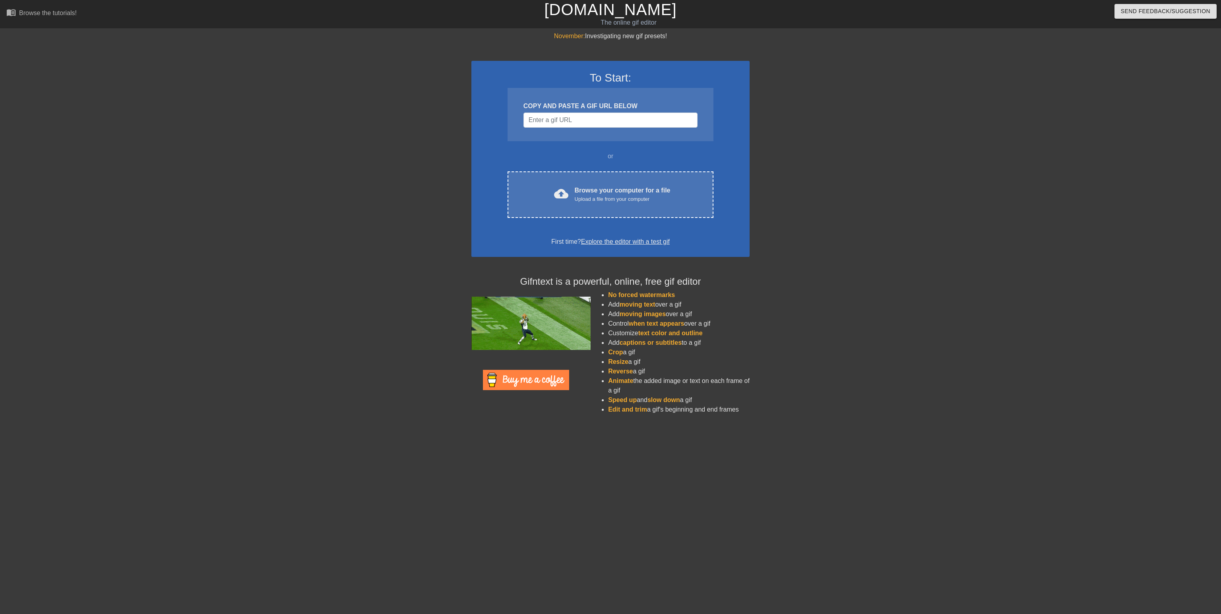 This screenshot has width=1221, height=614. I want to click on span: slow down, so click(664, 399).